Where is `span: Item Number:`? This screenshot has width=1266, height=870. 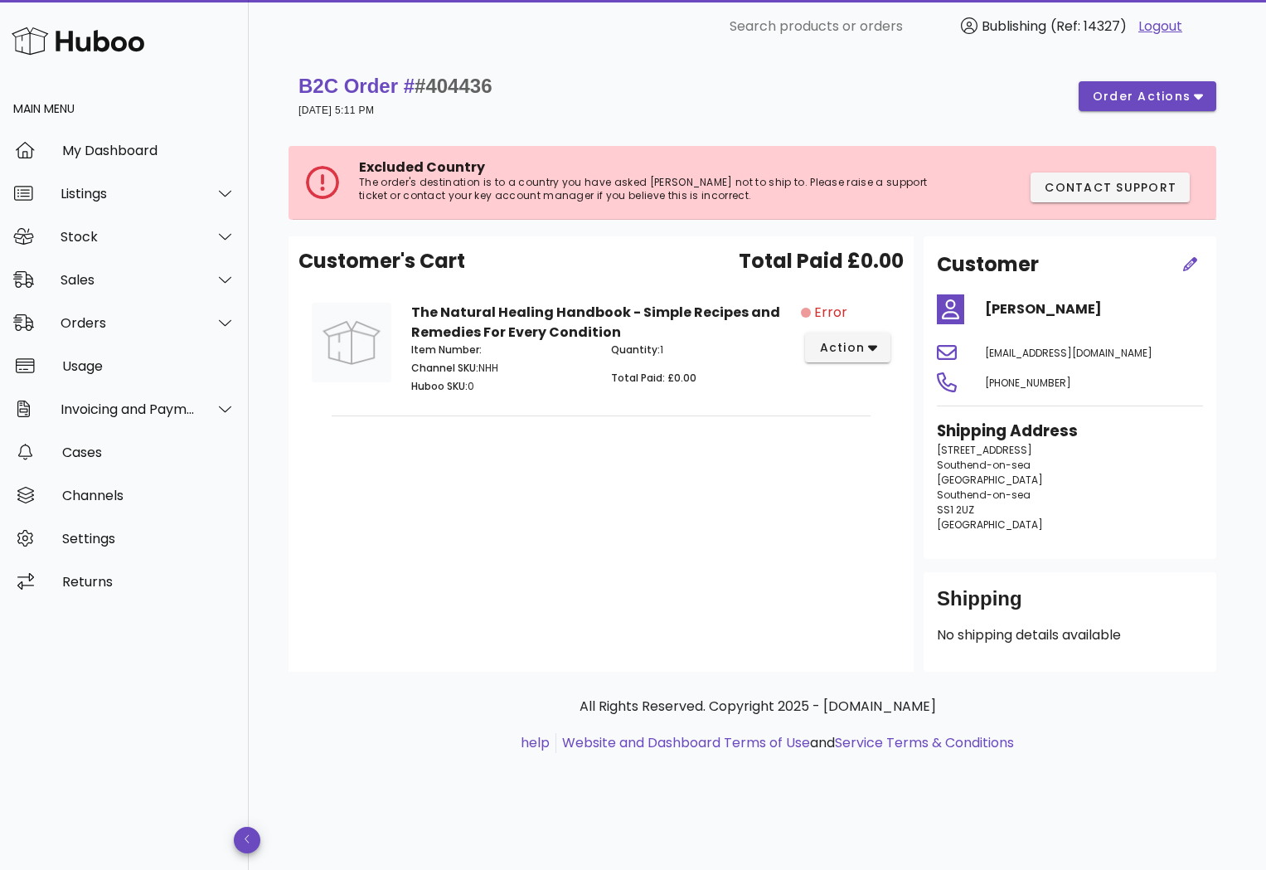 span: Item Number: is located at coordinates (446, 349).